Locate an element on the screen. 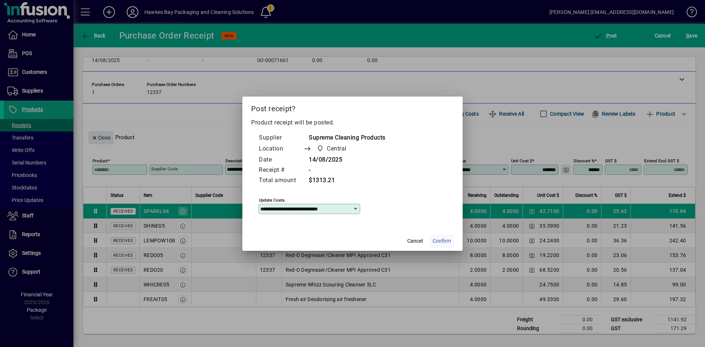 The image size is (705, 347). td: Supreme Cleaning Products is located at coordinates (344, 138).